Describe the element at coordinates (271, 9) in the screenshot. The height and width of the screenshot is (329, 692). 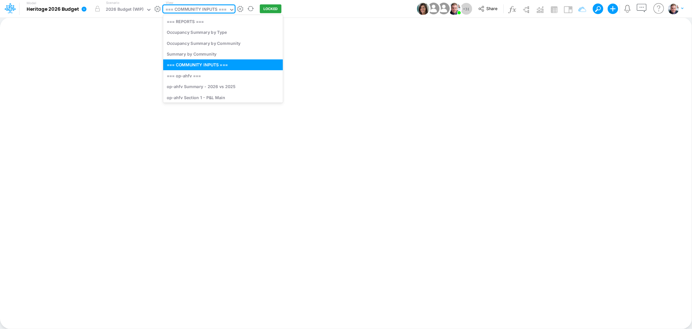
I see `button: LOCKED` at that location.